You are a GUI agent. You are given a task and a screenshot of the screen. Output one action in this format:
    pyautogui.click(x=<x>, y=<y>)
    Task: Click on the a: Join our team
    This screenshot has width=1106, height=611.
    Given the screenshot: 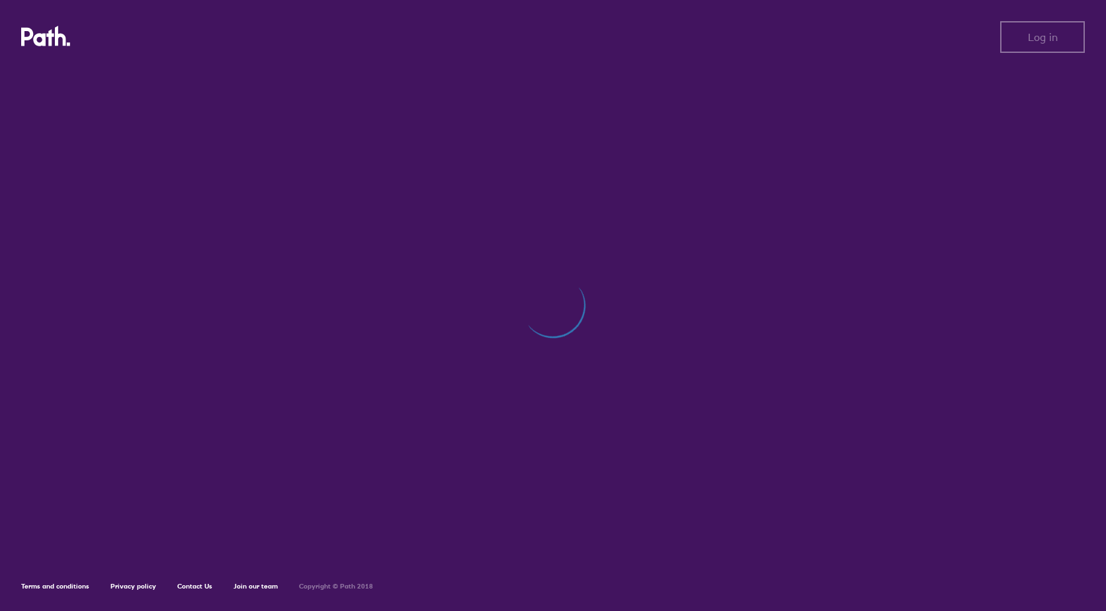 What is the action you would take?
    pyautogui.click(x=255, y=586)
    